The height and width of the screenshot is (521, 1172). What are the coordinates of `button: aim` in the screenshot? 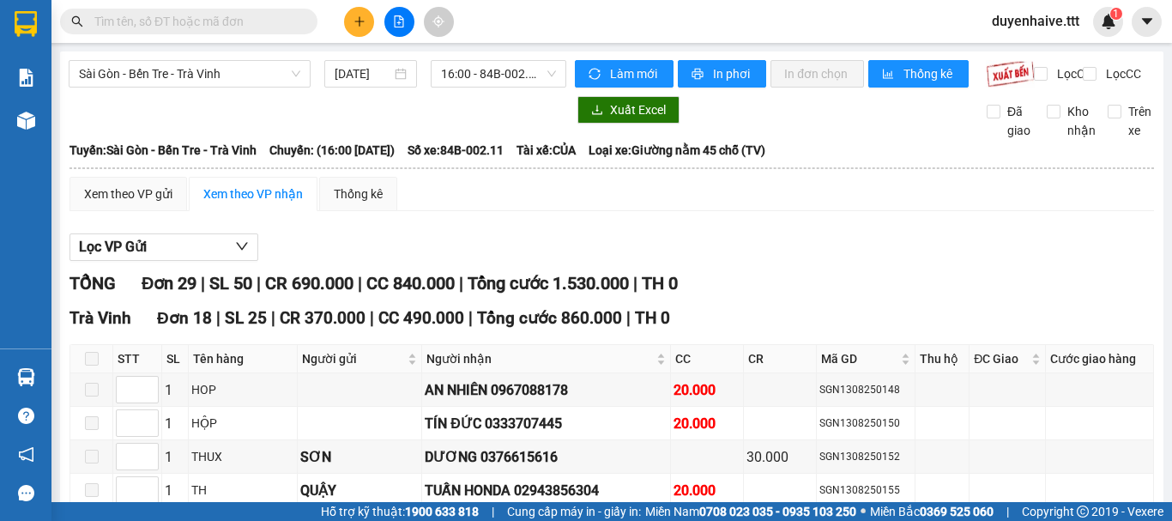 It's located at (438, 21).